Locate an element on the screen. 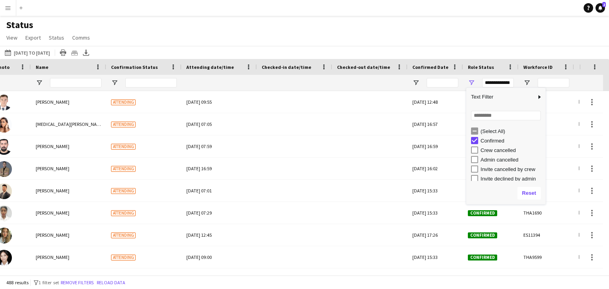 The image size is (609, 289). span: Text Filter is located at coordinates (501, 97).